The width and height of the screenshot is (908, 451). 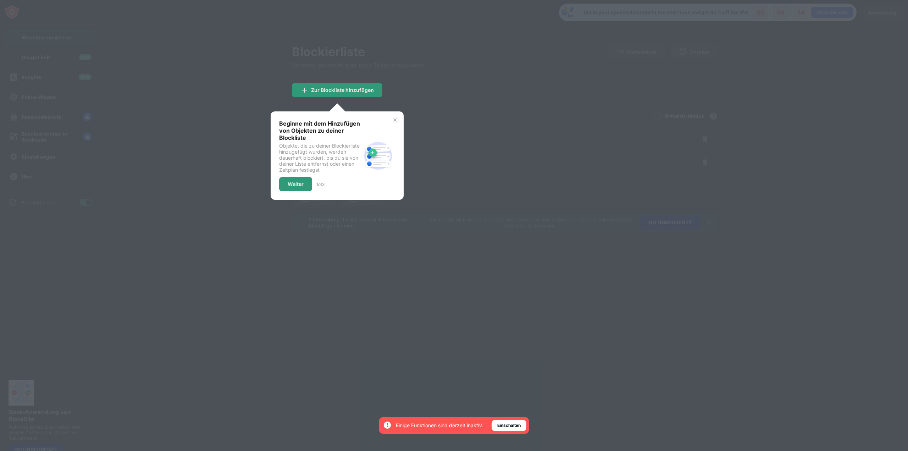 I want to click on div: Beginne mit dem Hinzufügen von Objekten zu deiner Blockliste, so click(x=320, y=131).